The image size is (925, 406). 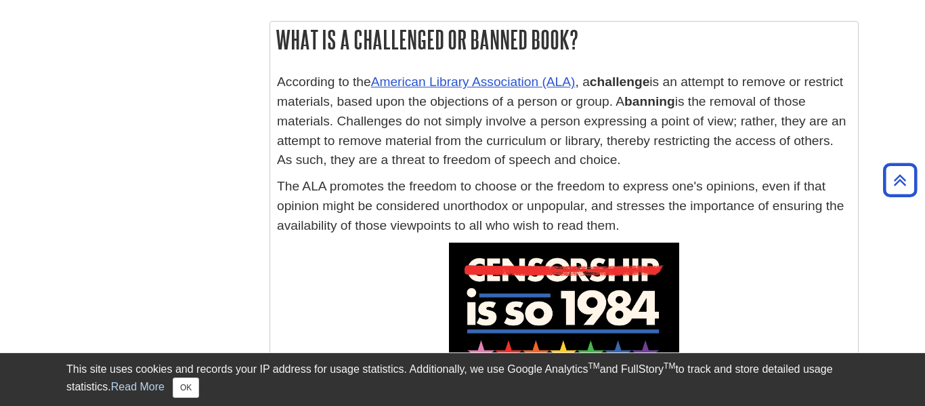 What do you see at coordinates (473, 81) in the screenshot?
I see `a: American Library Association (ALA)` at bounding box center [473, 81].